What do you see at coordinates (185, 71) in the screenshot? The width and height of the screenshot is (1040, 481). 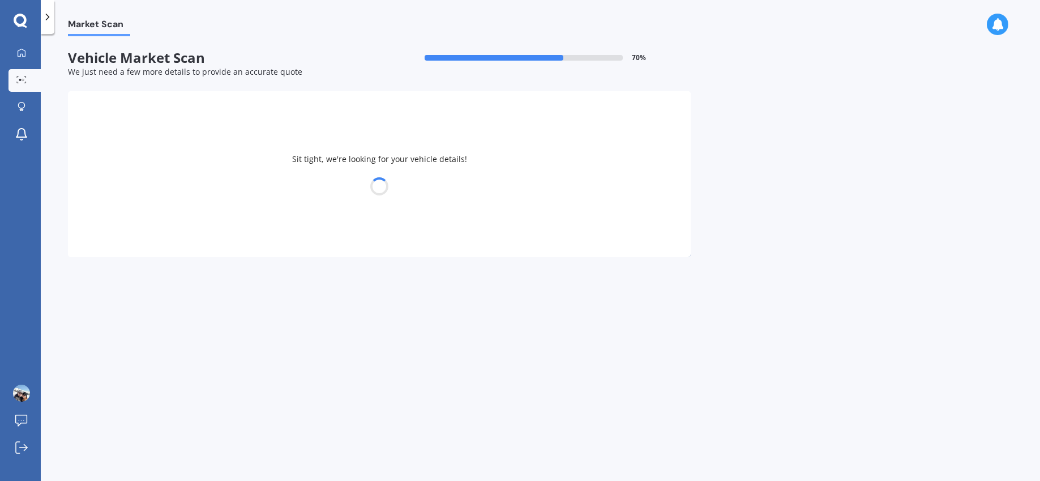 I see `span: We just need a few more details to provide an accurate quote` at bounding box center [185, 71].